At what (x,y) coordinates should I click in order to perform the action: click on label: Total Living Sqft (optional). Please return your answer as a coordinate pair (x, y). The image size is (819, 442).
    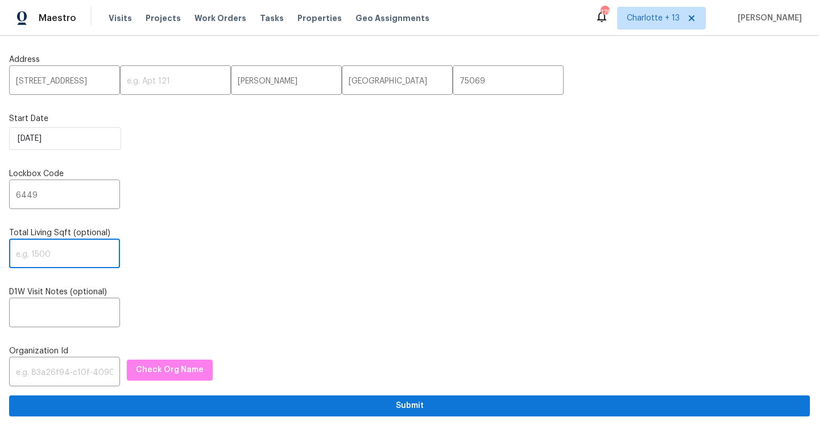
    Looking at the image, I should click on (409, 233).